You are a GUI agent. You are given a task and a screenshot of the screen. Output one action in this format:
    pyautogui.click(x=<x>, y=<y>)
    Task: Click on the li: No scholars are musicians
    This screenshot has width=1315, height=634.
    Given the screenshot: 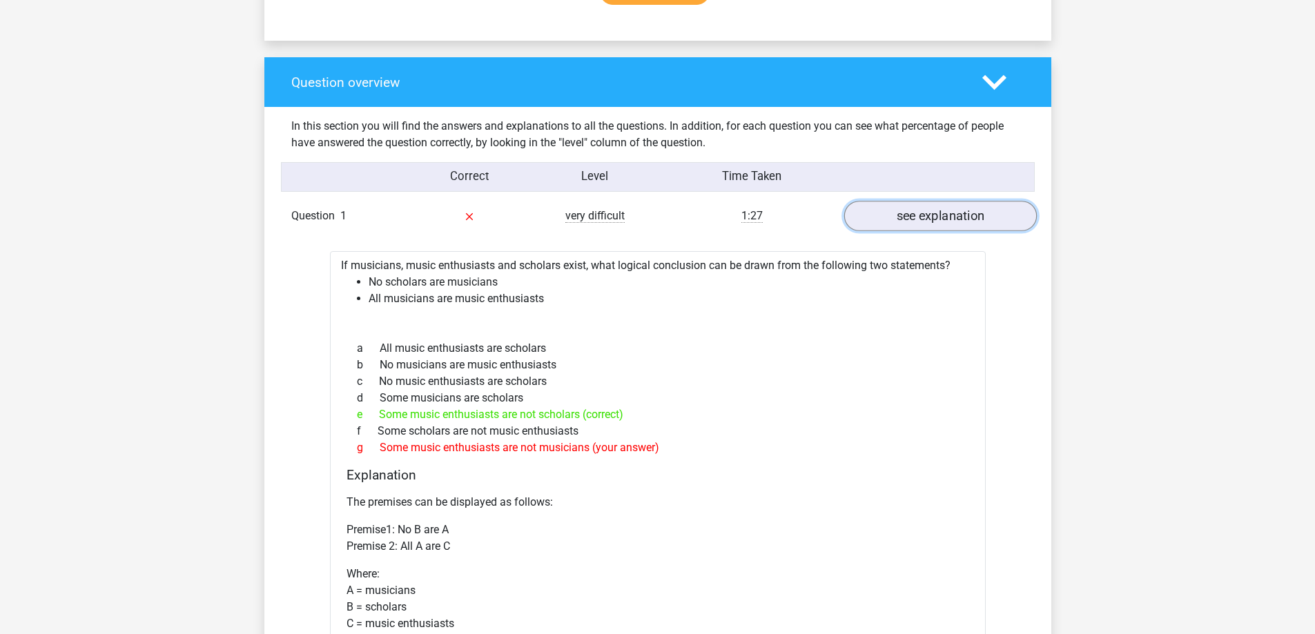 What is the action you would take?
    pyautogui.click(x=672, y=282)
    